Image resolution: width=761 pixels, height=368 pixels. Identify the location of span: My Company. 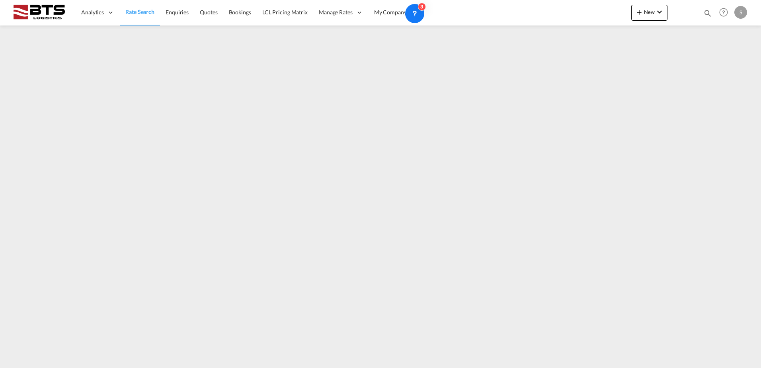
(390, 12).